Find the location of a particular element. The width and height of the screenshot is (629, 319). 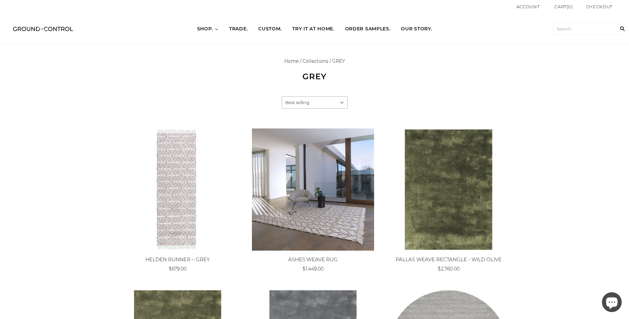

a: ORDER SAMPLES. is located at coordinates (368, 29).